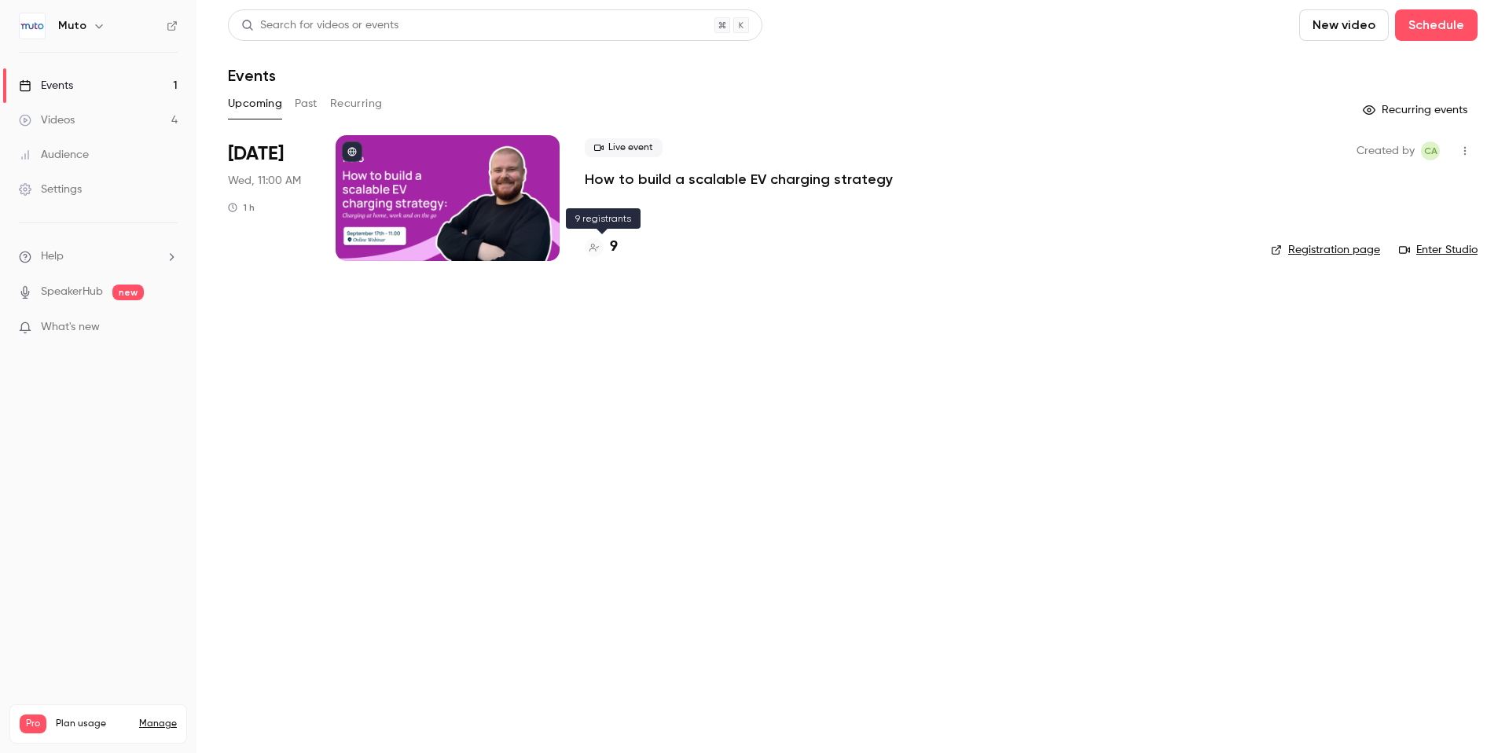  I want to click on button: New video, so click(1344, 25).